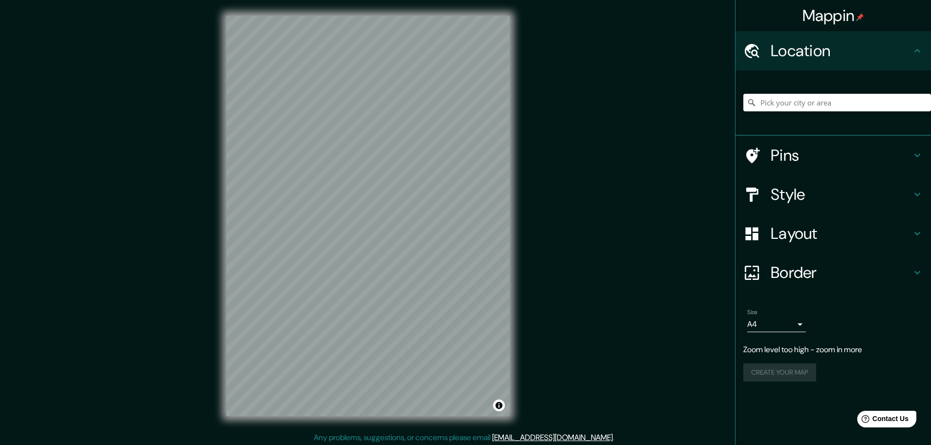  What do you see at coordinates (46, 12) in the screenshot?
I see `span: Contact Us` at bounding box center [46, 12].